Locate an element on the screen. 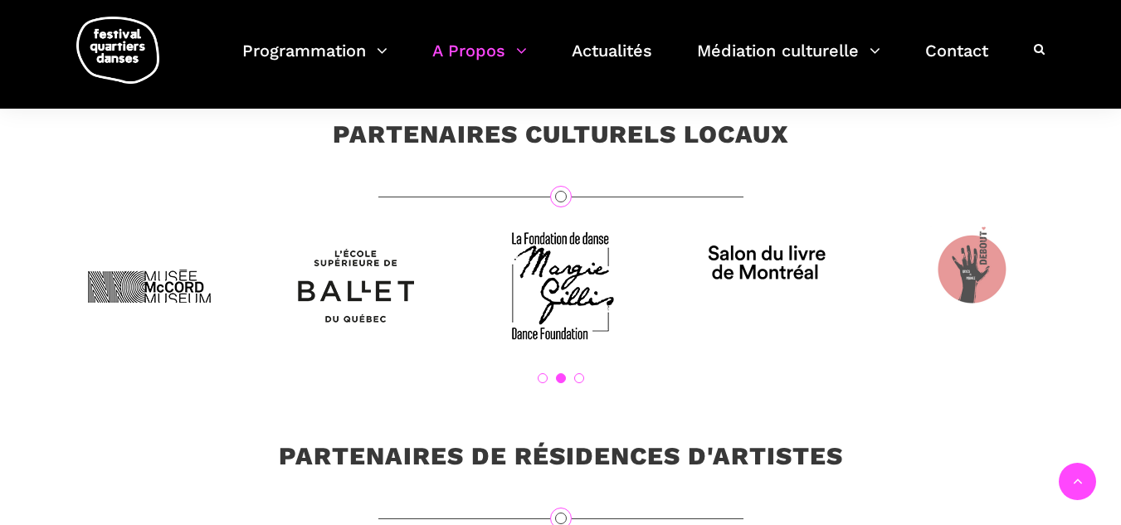 Image resolution: width=1121 pixels, height=525 pixels. a: Programmation is located at coordinates (315, 61).